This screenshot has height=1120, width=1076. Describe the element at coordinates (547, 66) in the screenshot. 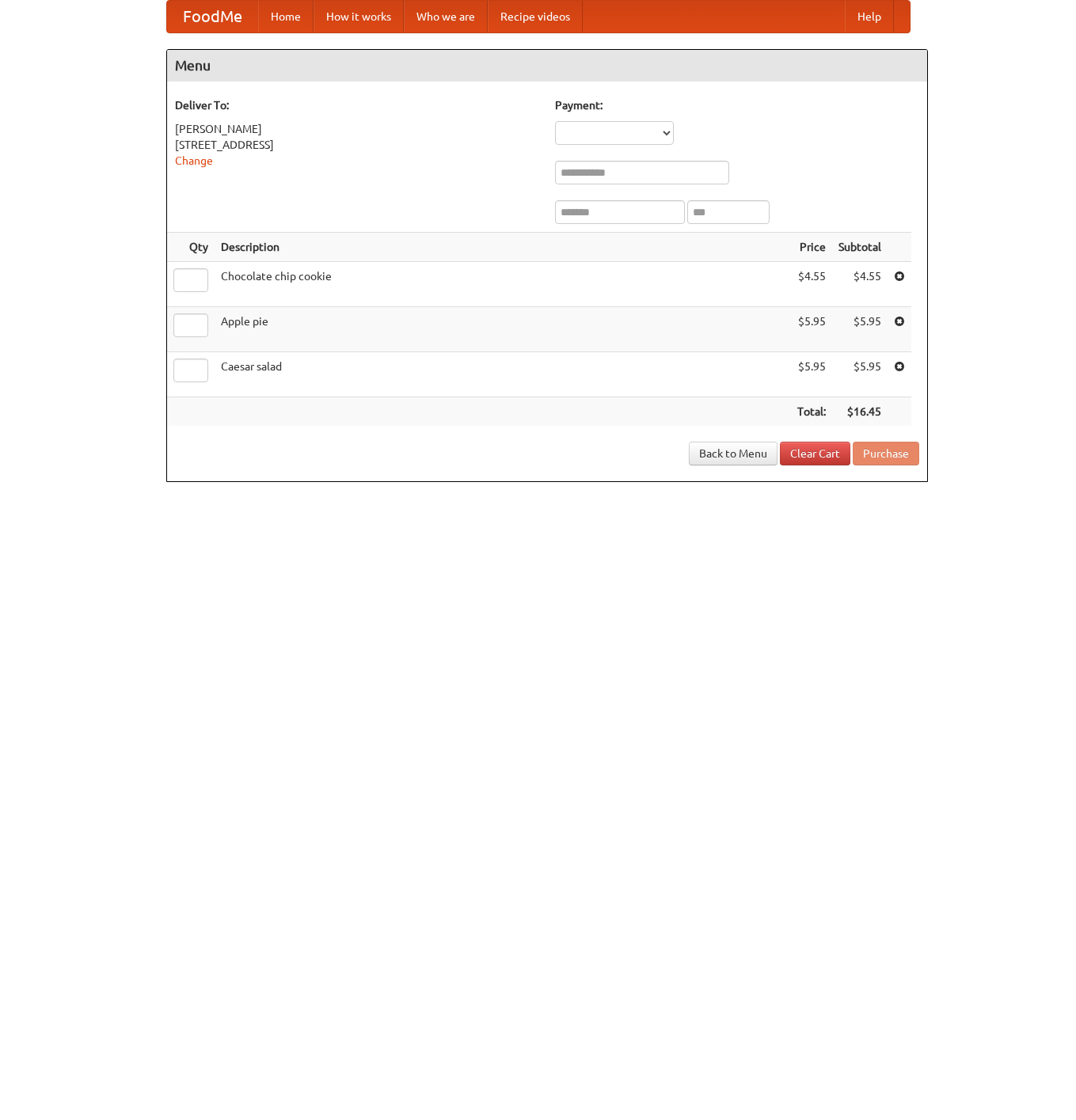

I see `h4: Menu` at that location.